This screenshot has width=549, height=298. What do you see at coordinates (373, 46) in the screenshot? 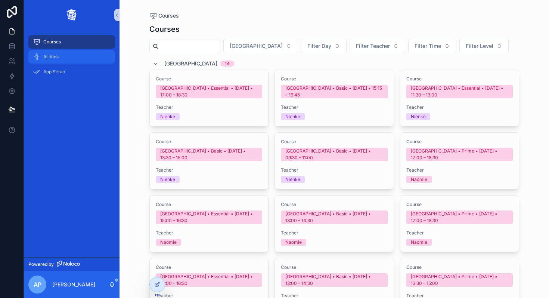
I see `span: Filter Teacher` at bounding box center [373, 46].